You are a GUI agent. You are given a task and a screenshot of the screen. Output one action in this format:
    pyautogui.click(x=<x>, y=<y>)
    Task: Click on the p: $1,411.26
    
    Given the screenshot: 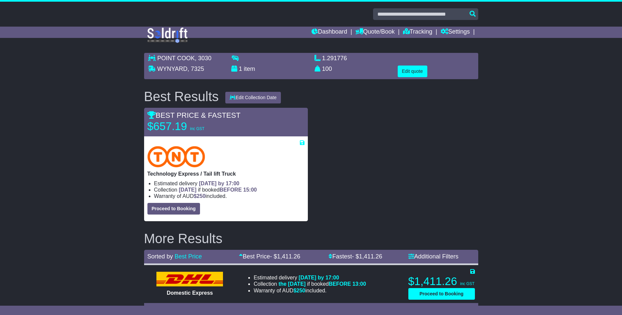 What is the action you would take?
    pyautogui.click(x=441, y=281)
    